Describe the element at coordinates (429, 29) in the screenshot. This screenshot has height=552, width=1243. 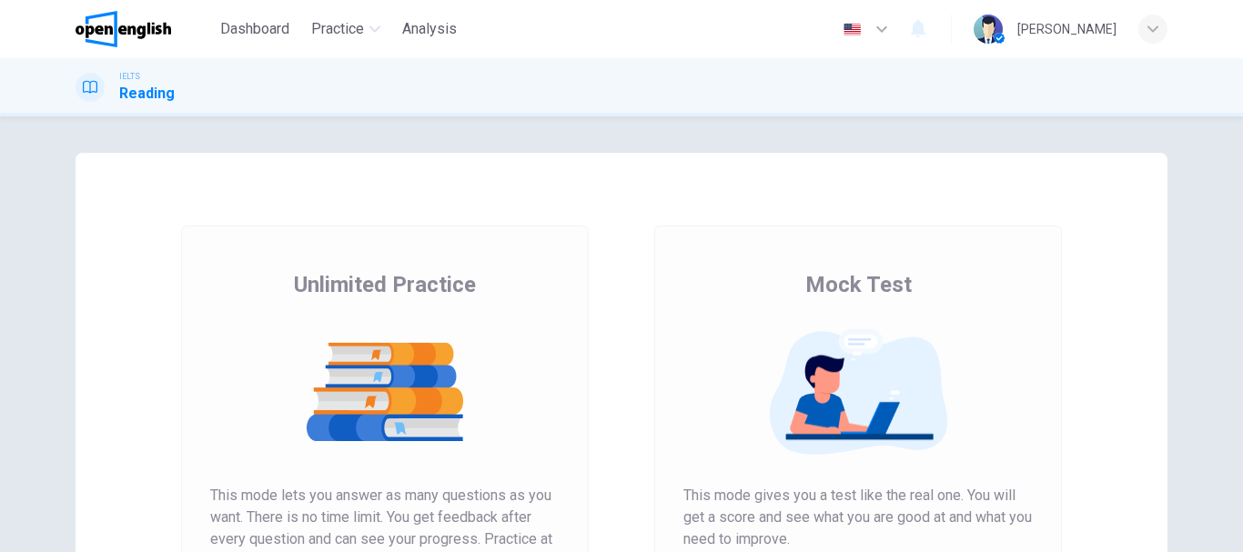
I see `span: Analysis` at that location.